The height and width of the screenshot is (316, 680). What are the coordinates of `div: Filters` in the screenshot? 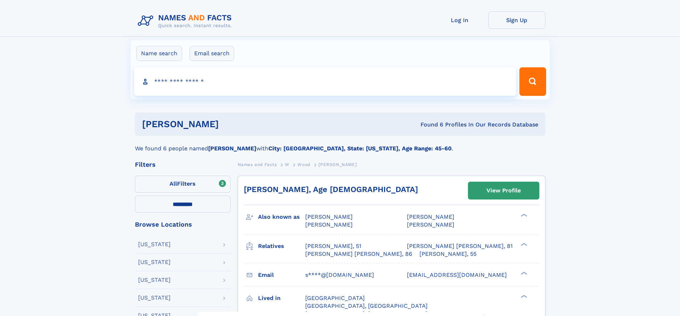 It's located at (183, 165).